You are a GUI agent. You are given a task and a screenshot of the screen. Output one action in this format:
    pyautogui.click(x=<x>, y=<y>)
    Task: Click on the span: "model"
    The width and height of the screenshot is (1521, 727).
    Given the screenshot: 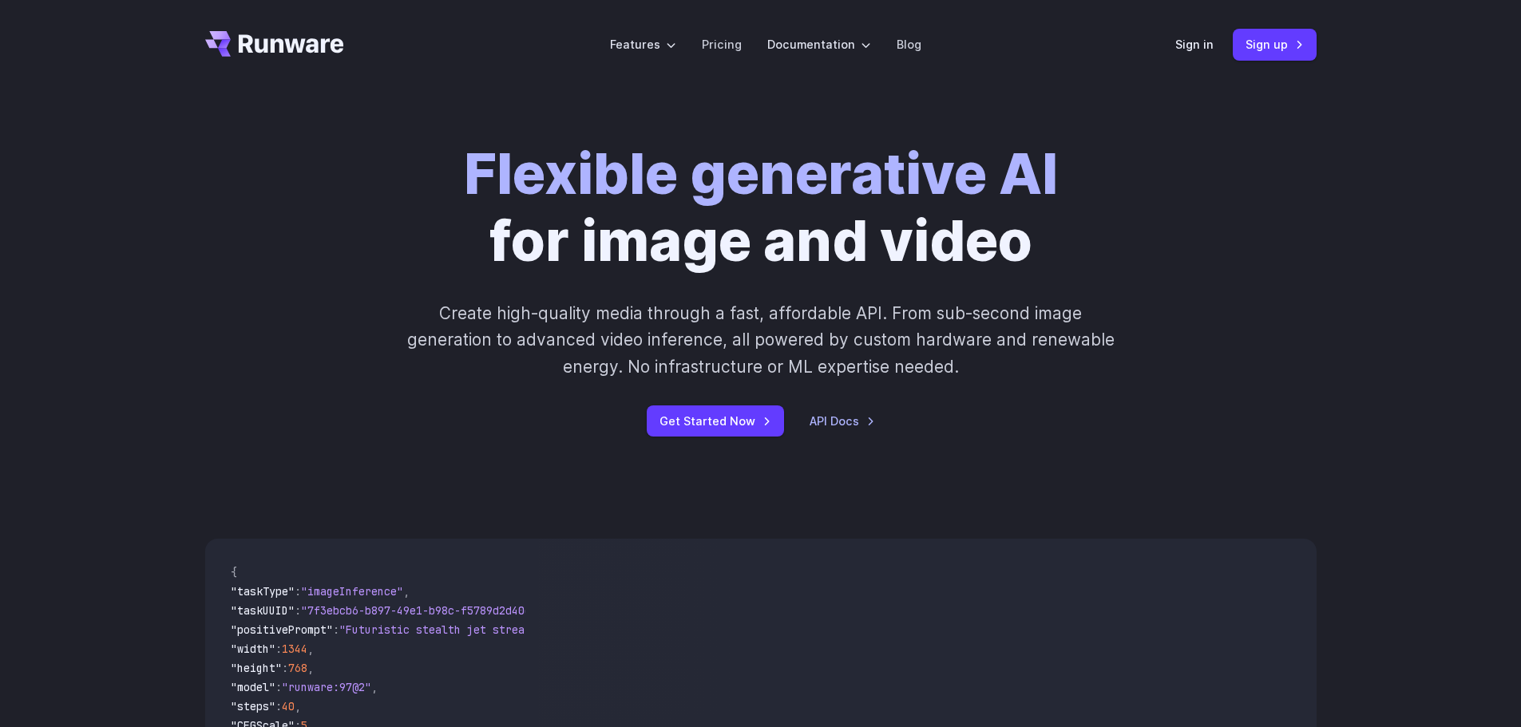 What is the action you would take?
    pyautogui.click(x=253, y=687)
    